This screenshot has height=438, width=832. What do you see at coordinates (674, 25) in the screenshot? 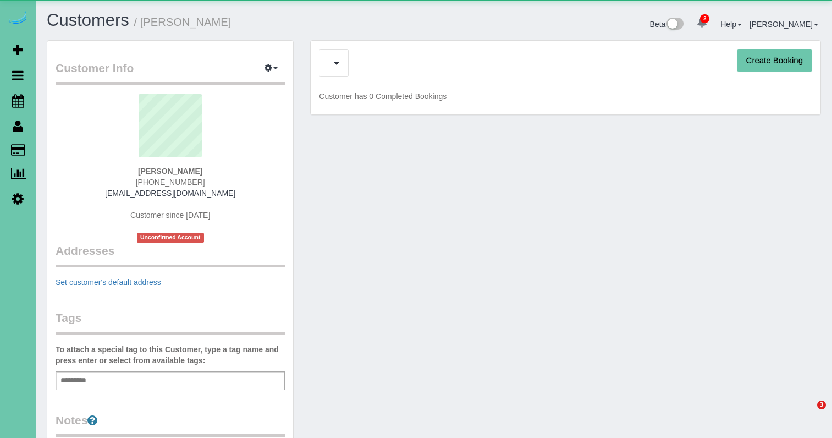
I see `img: New interface` at bounding box center [674, 25].